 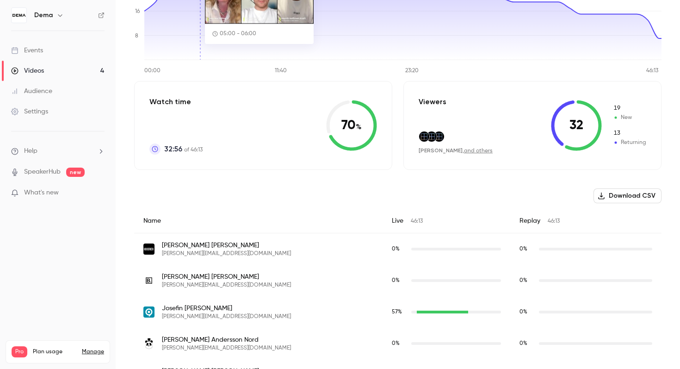 I want to click on span: What's new, so click(x=41, y=192).